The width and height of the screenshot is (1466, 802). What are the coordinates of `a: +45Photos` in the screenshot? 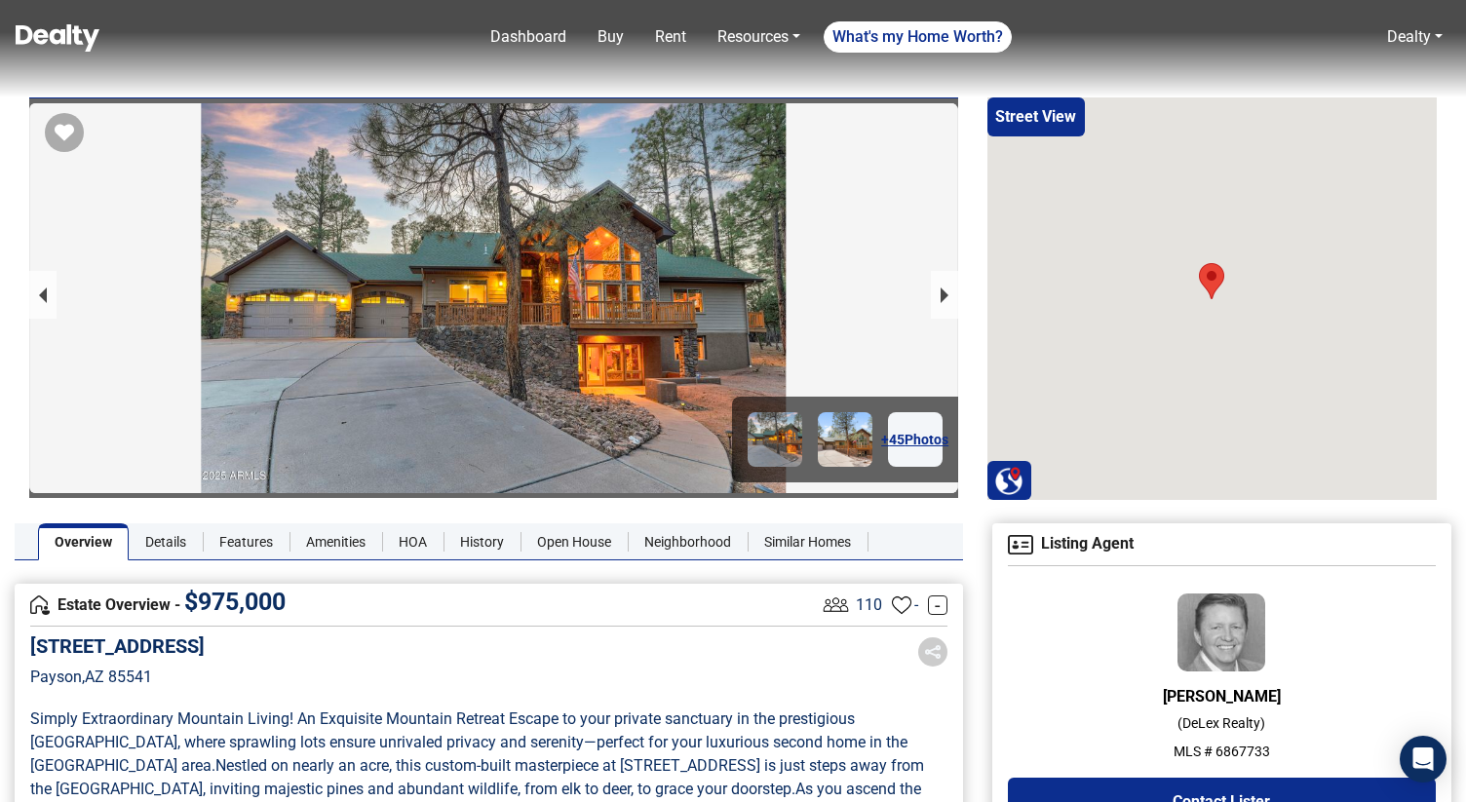 It's located at (915, 440).